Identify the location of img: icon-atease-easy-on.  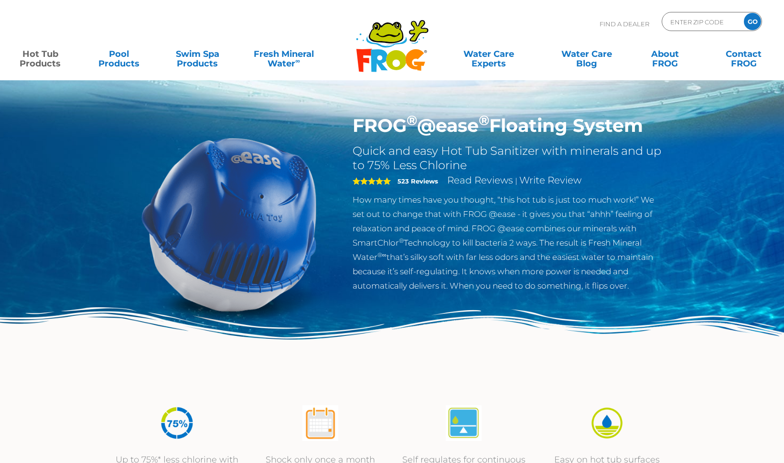
(606, 423).